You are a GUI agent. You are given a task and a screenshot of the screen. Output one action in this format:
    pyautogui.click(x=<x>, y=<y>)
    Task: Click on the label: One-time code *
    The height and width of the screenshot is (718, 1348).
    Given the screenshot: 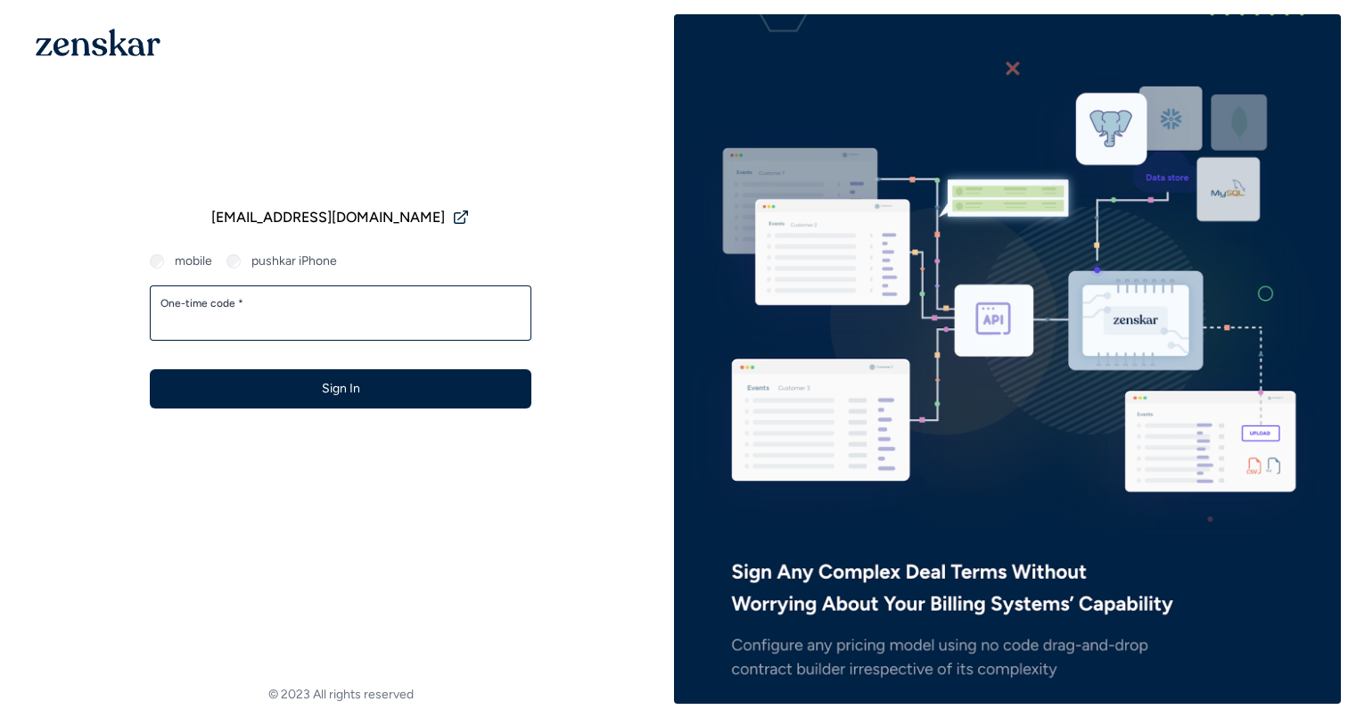 What is the action you would take?
    pyautogui.click(x=341, y=303)
    